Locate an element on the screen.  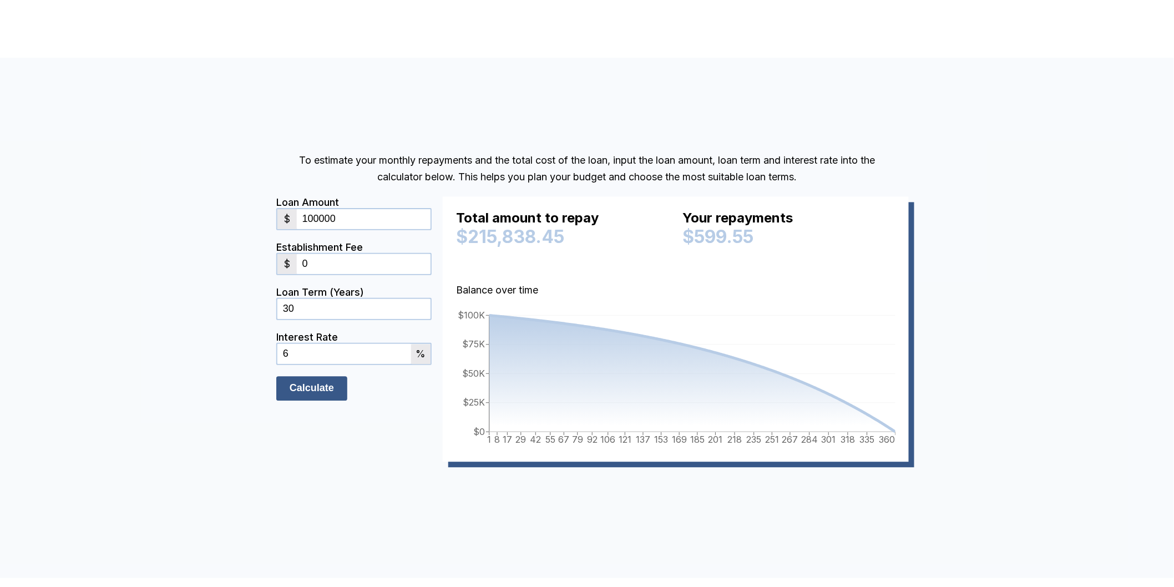
div: $215,838.45 is located at coordinates (563, 236).